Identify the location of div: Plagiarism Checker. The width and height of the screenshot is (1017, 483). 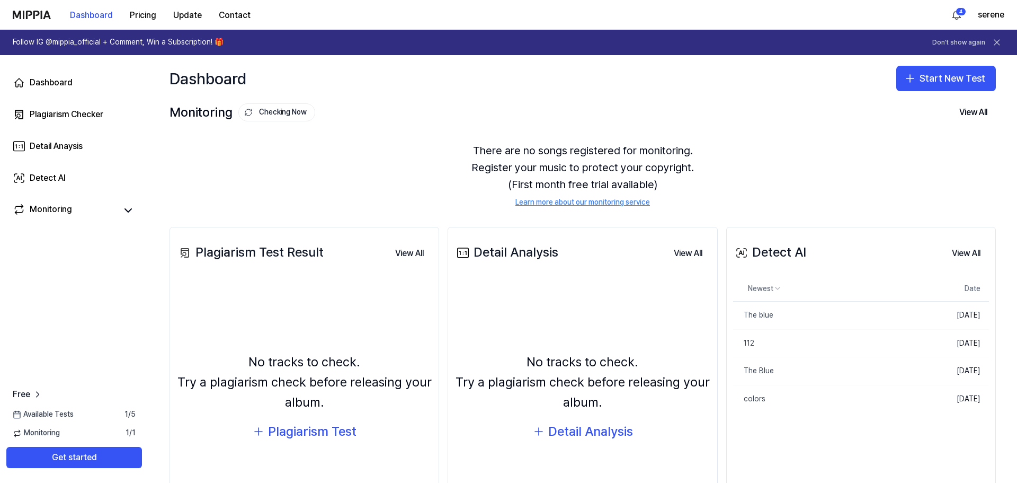
(66, 114).